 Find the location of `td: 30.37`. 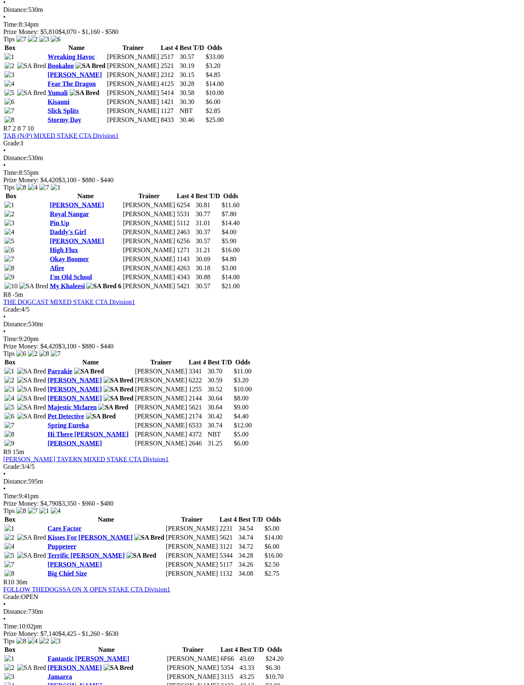

td: 30.37 is located at coordinates (208, 232).